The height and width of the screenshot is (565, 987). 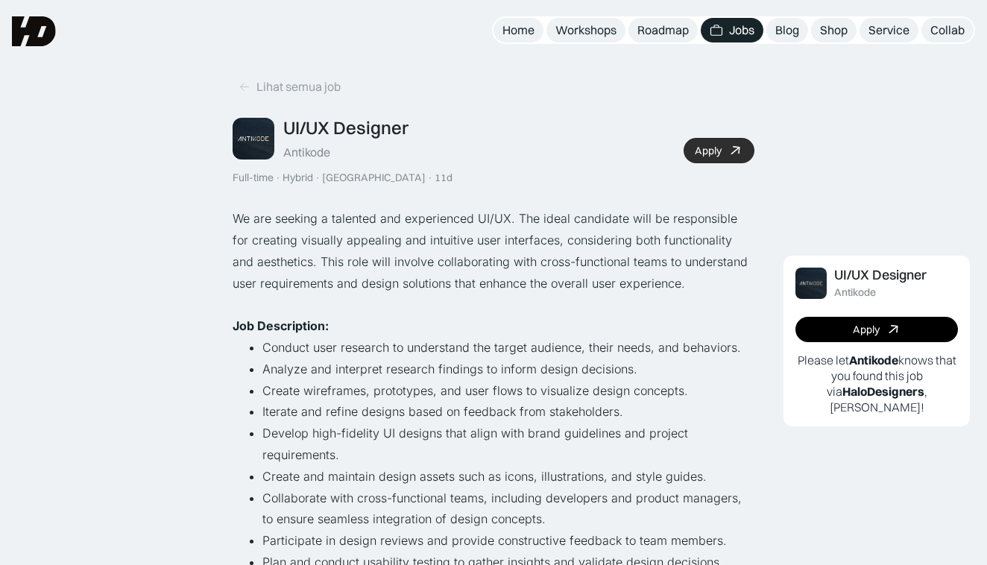 What do you see at coordinates (444, 177) in the screenshot?
I see `div: 11d` at bounding box center [444, 177].